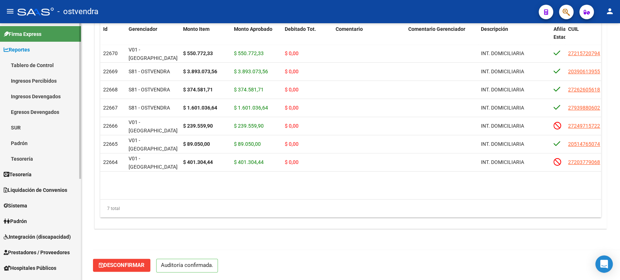 The image size is (620, 280). What do you see at coordinates (251, 108) in the screenshot?
I see `span: $ 1.601.036,64` at bounding box center [251, 108].